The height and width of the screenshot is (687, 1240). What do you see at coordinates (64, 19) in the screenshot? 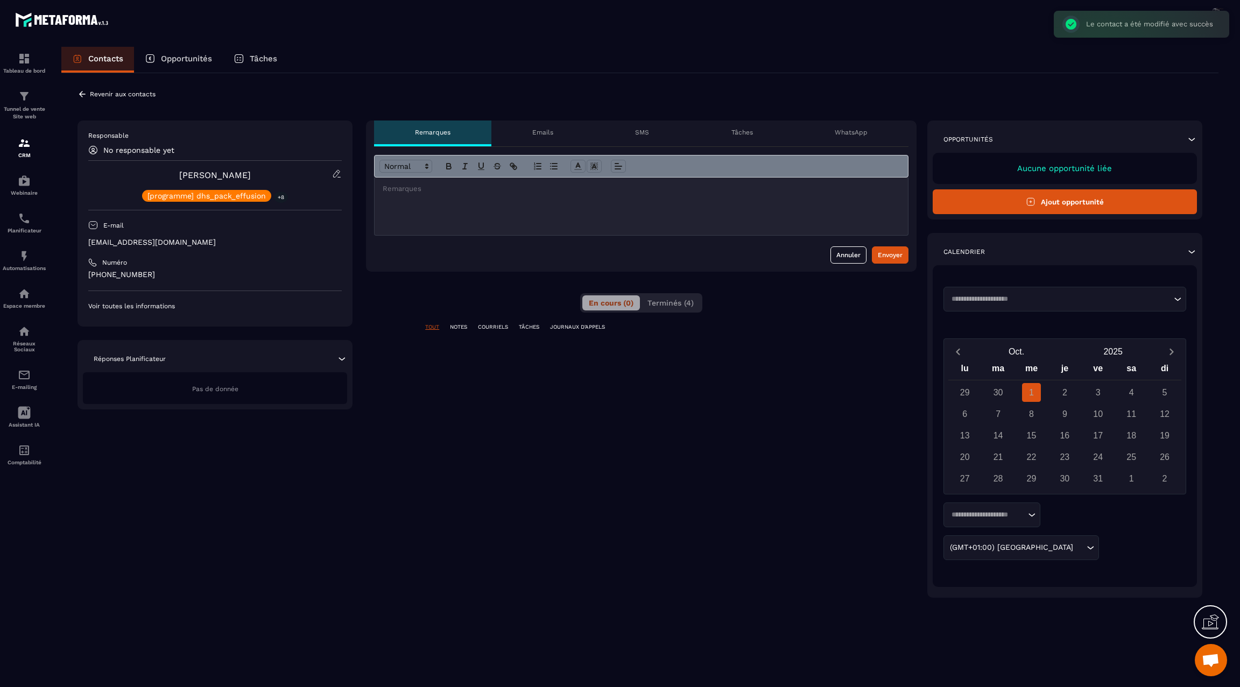
I see `img: logo` at bounding box center [64, 19].